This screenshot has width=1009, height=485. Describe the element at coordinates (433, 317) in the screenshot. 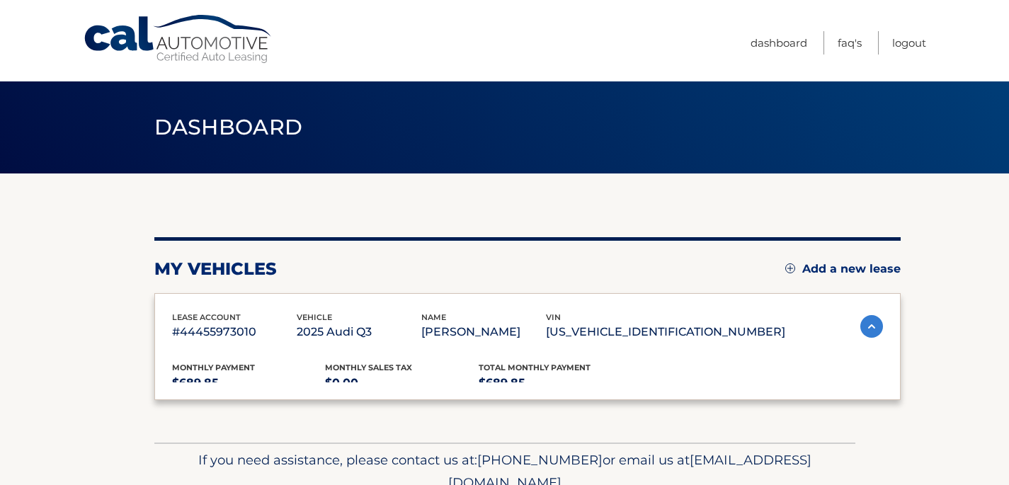

I see `span: name` at that location.